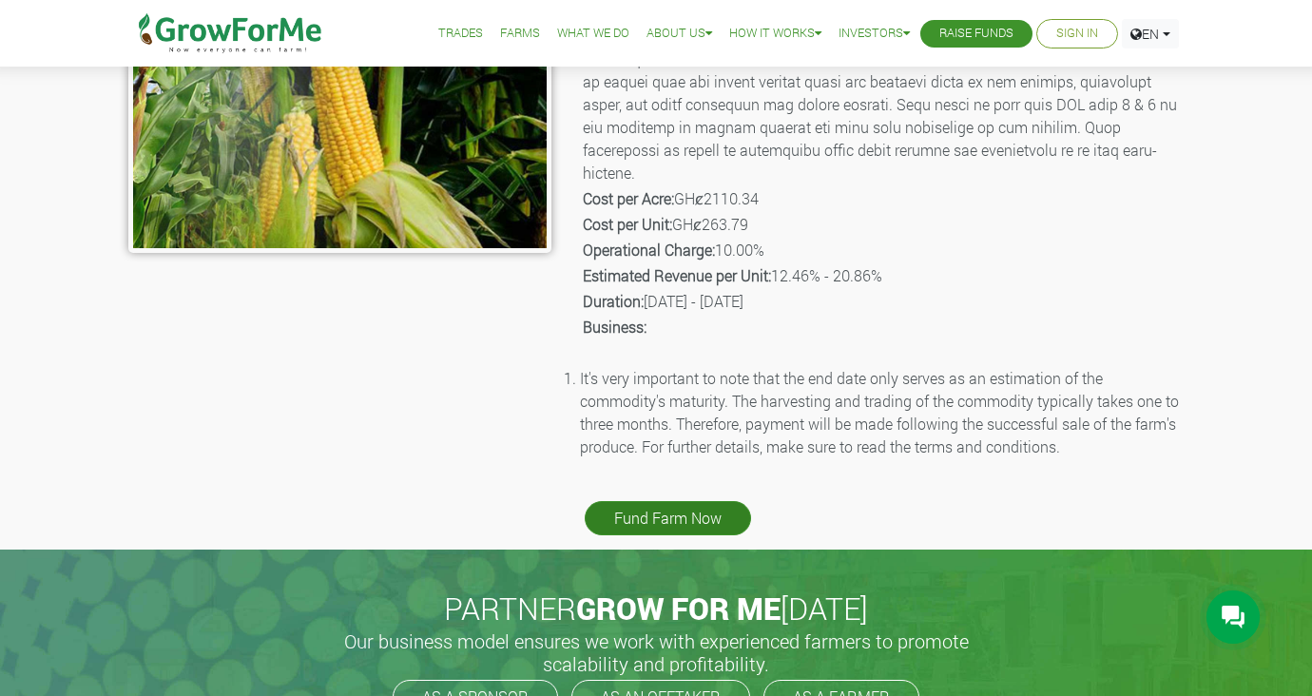 This screenshot has height=696, width=1312. Describe the element at coordinates (977, 33) in the screenshot. I see `a: Raise Funds` at that location.